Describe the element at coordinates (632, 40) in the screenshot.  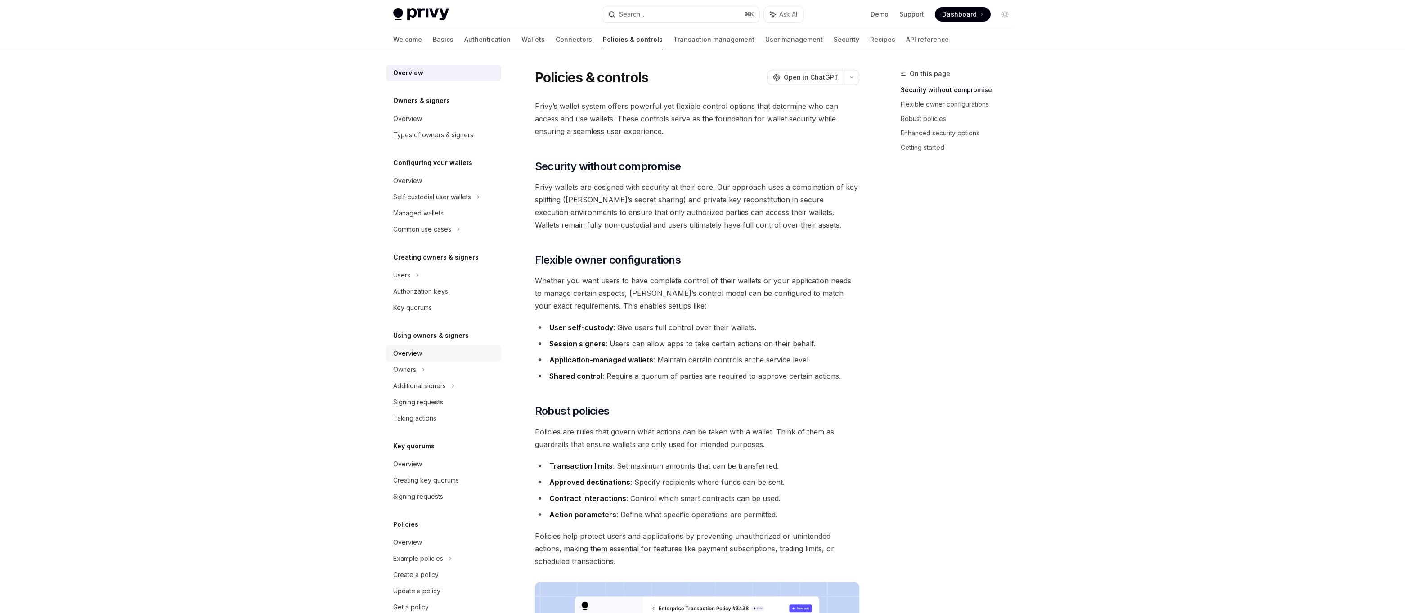
I see `a: Policies & controls` at that location.